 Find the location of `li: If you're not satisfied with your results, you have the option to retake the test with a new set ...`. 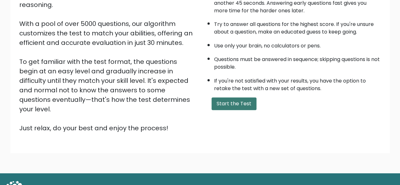

li: If you're not satisfied with your results, you have the option to retake the test with a new set ... is located at coordinates (298, 83).